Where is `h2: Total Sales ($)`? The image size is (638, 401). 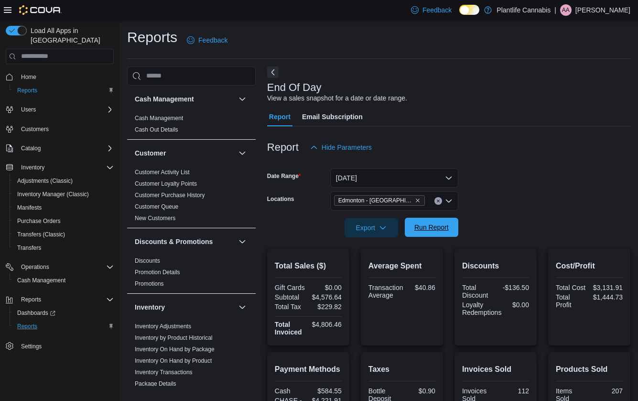
h2: Total Sales ($) is located at coordinates (308, 266).